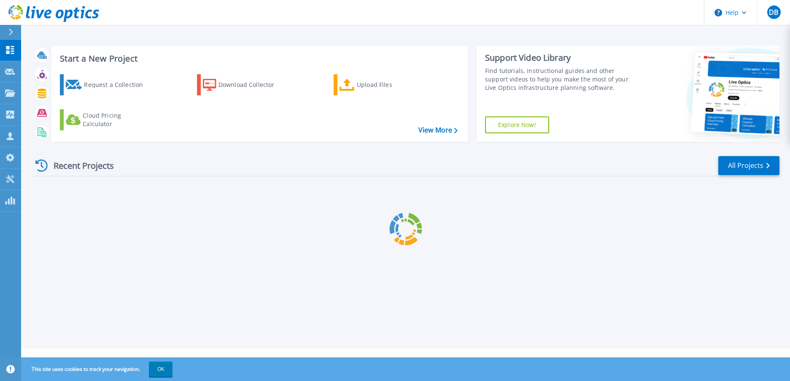 The height and width of the screenshot is (381, 790). Describe the element at coordinates (438, 130) in the screenshot. I see `a: View More` at that location.